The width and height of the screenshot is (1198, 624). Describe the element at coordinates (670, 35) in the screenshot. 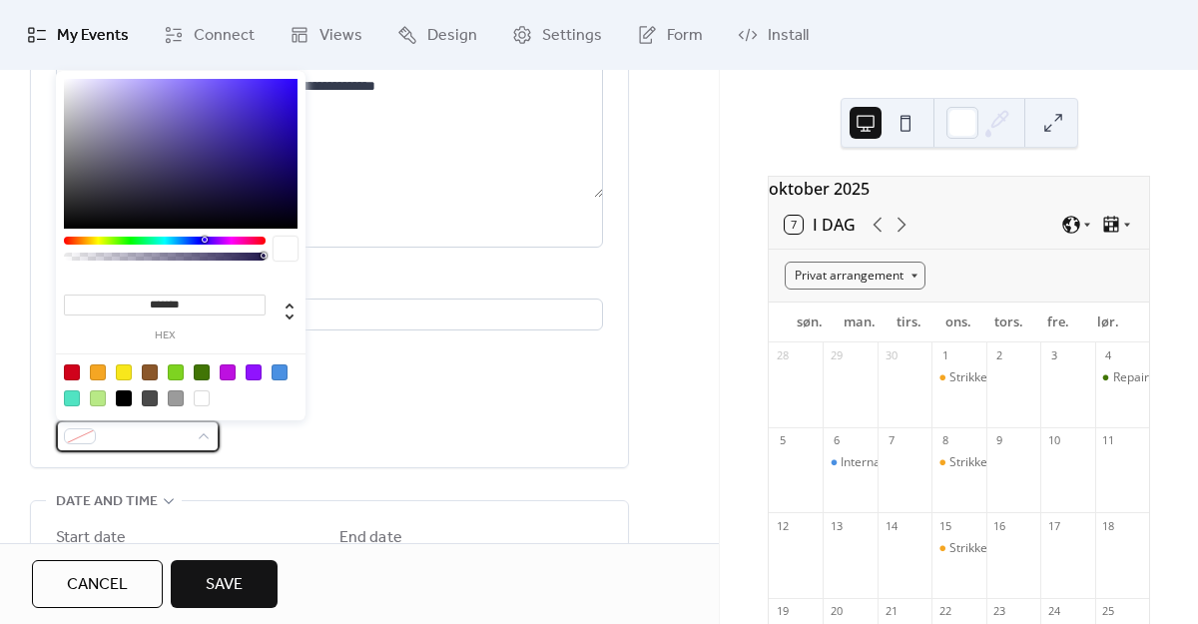

I see `a: Form` at that location.